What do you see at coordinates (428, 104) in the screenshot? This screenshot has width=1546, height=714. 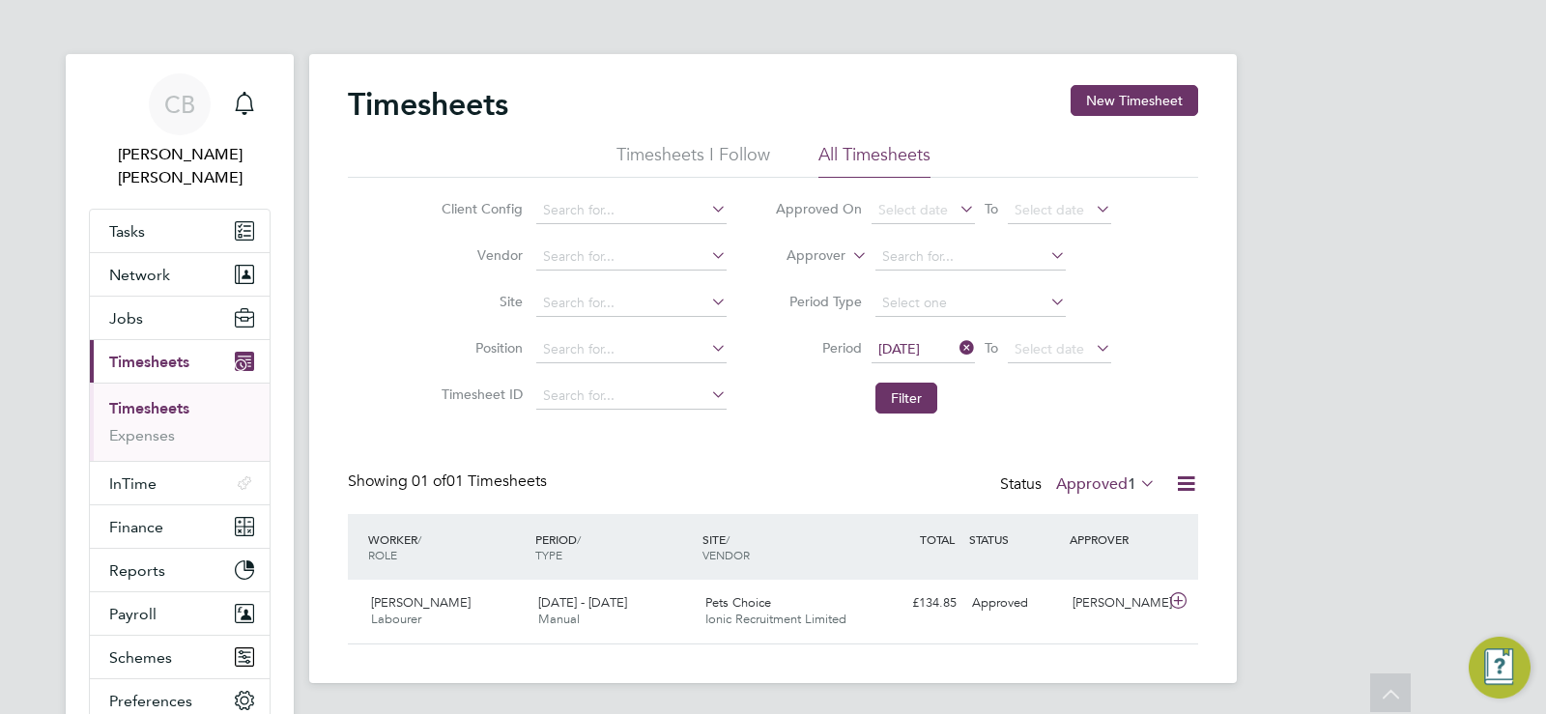 I see `h2: Timesheets` at bounding box center [428, 104].